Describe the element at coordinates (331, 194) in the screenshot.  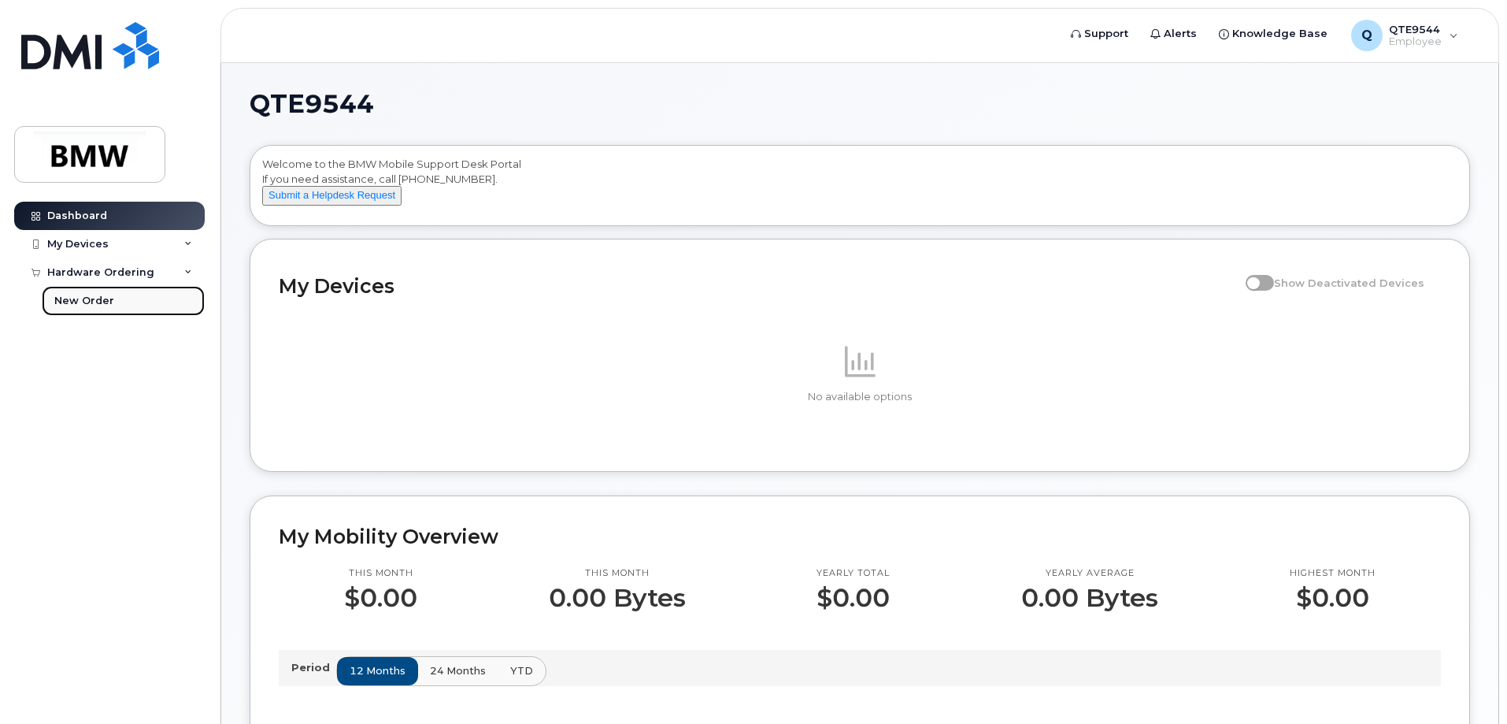
I see `a: Submit a Helpdesk Request` at that location.